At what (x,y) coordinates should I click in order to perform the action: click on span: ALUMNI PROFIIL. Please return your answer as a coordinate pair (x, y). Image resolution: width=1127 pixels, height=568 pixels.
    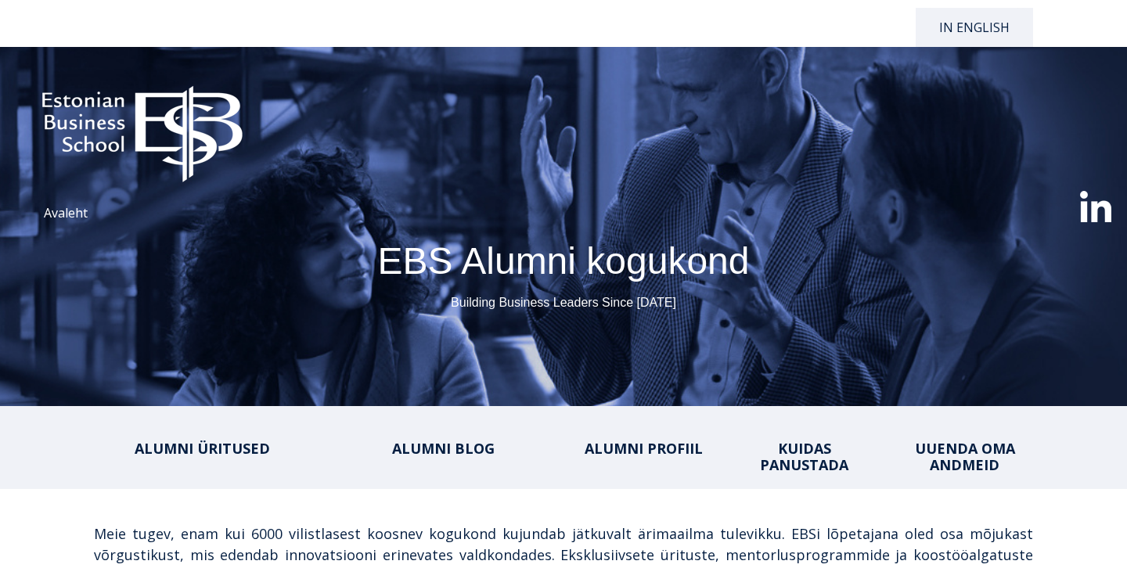
    Looking at the image, I should click on (643, 448).